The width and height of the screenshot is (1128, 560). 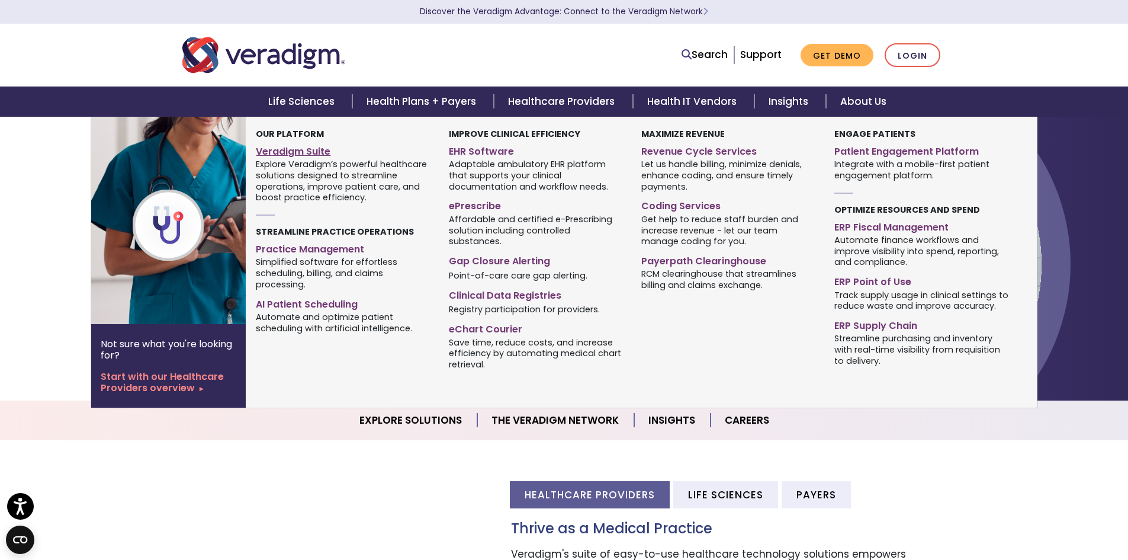 I want to click on span: Point-of-care care gap alerting., so click(x=518, y=275).